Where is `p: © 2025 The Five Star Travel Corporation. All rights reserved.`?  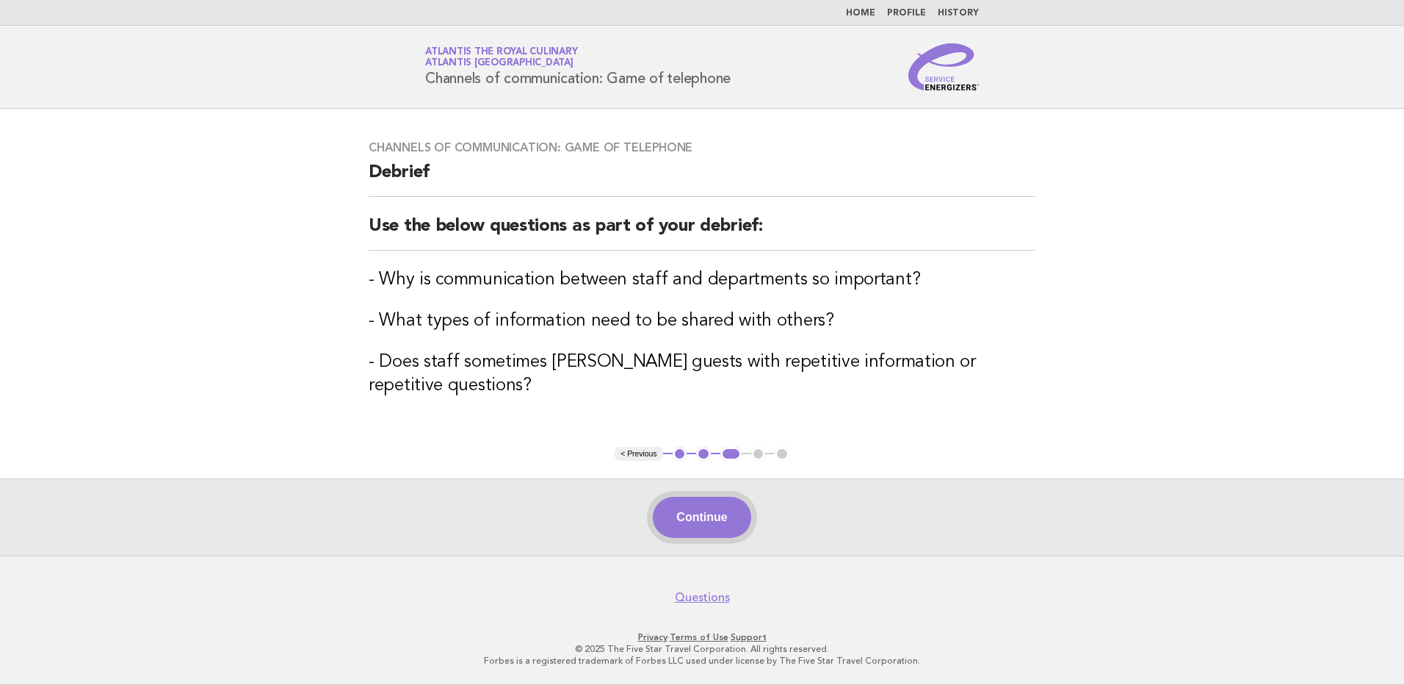
p: © 2025 The Five Star Travel Corporation. All rights reserved. is located at coordinates (702, 649).